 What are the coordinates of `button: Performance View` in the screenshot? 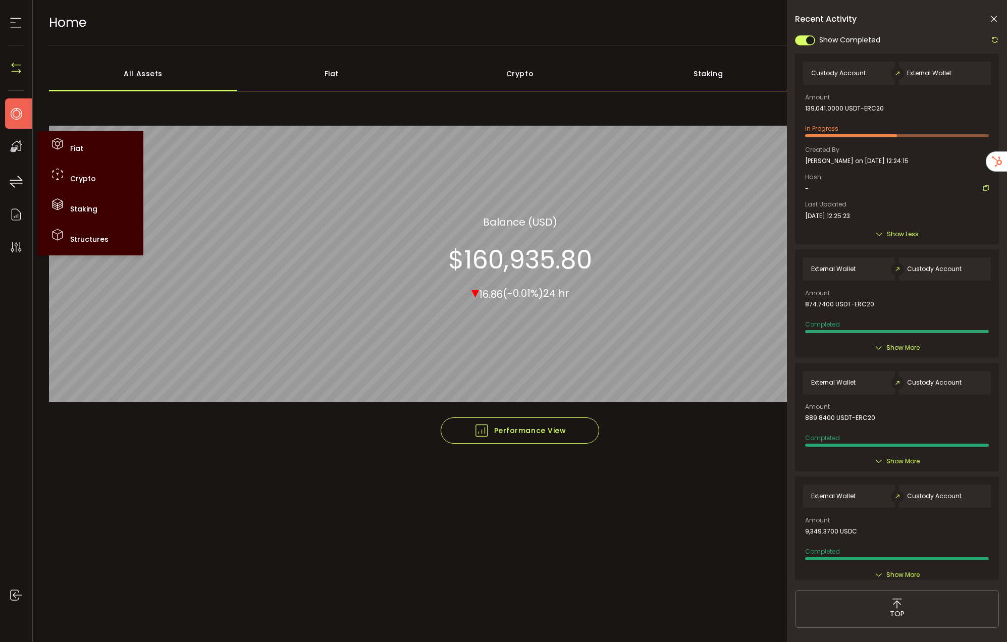 It's located at (520, 430).